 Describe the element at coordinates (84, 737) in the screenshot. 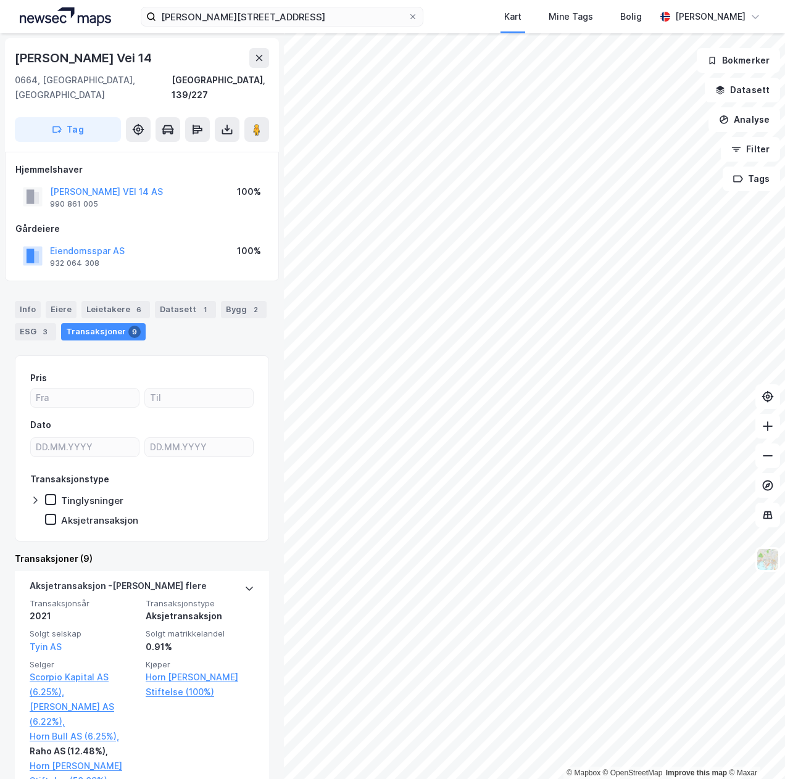

I see `a: Horn Bull AS (6.25%),` at that location.